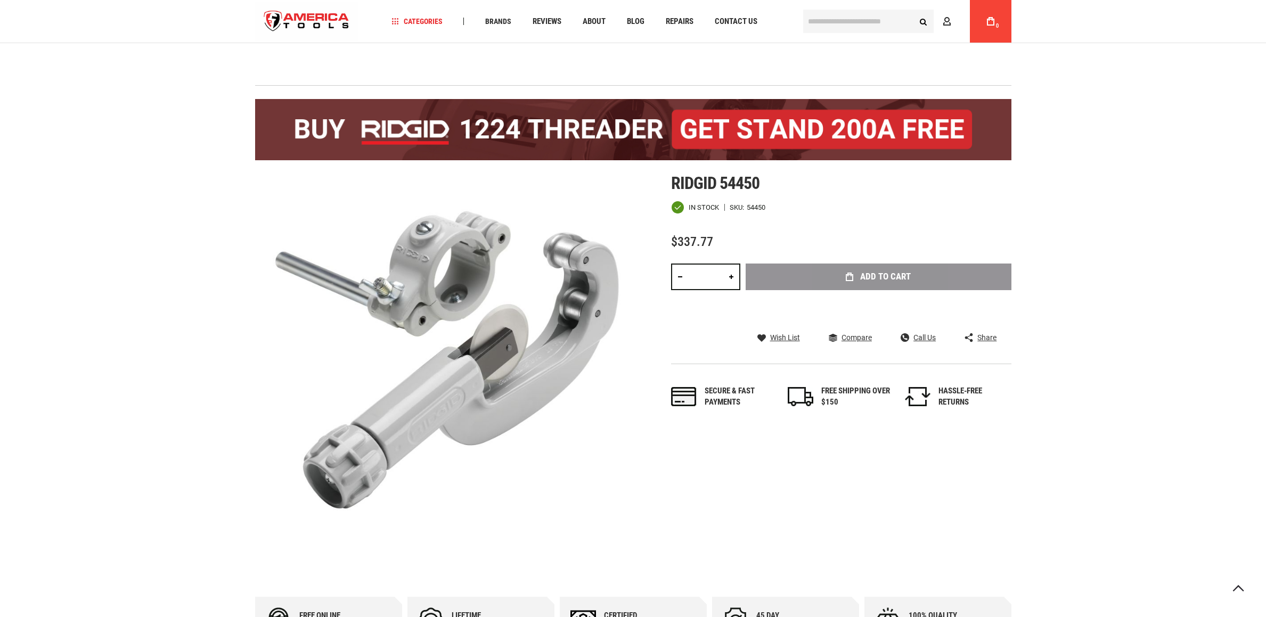  I want to click on div: FREE SHIPPING OVER $150, so click(856, 397).